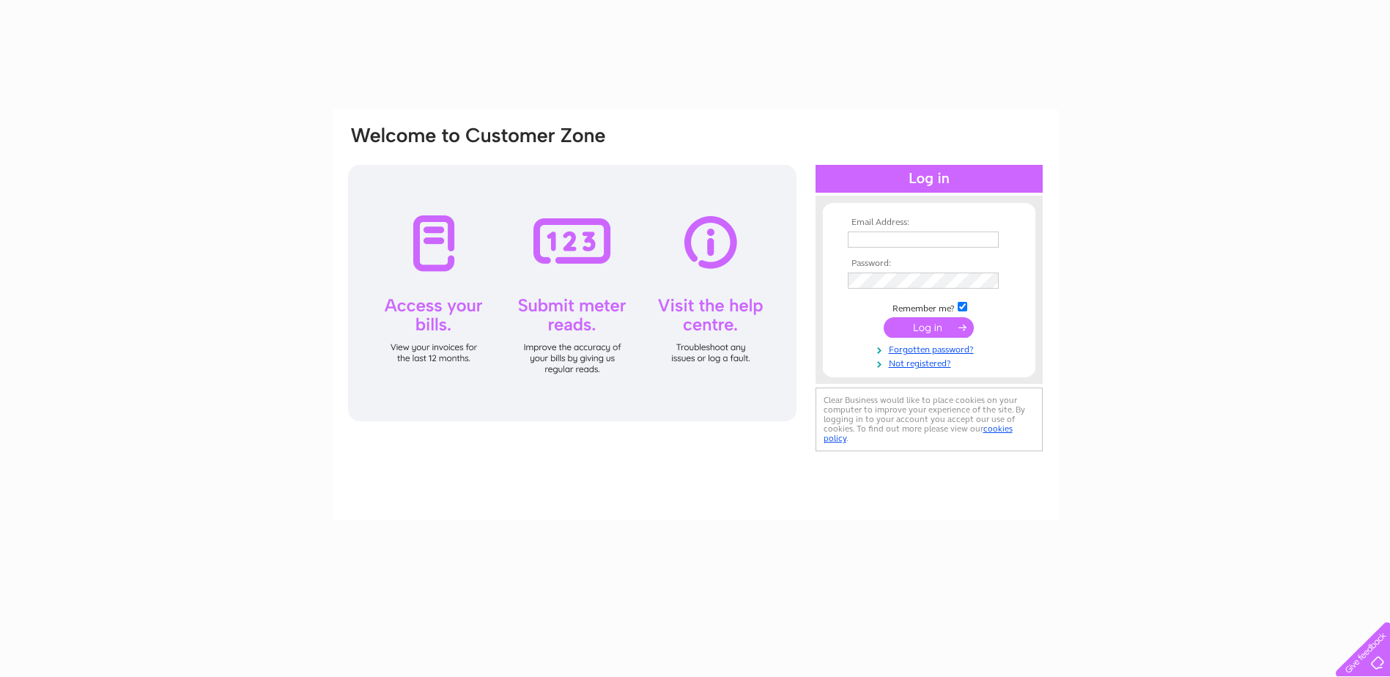 The height and width of the screenshot is (677, 1390). I want to click on div: Clear Business would like to place cookies on your computer to improve your experience of the sit..., so click(929, 419).